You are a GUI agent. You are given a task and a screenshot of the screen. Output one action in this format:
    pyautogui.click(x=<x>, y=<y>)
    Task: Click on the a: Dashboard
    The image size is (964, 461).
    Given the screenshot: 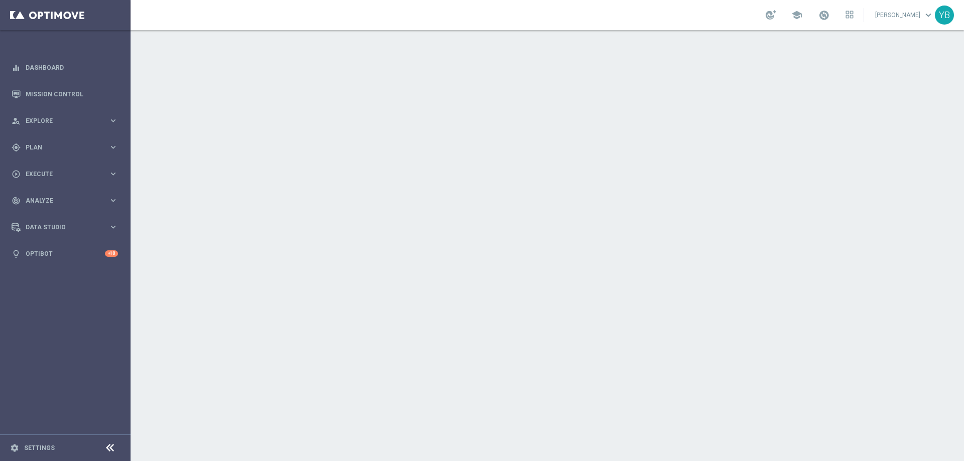 What is the action you would take?
    pyautogui.click(x=72, y=67)
    